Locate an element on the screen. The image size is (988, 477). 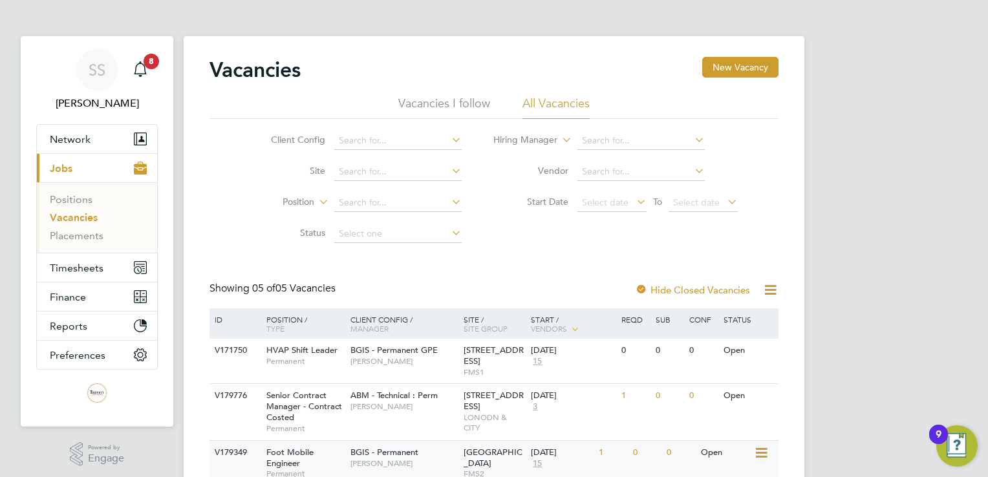
div: V179349 is located at coordinates (234, 453).